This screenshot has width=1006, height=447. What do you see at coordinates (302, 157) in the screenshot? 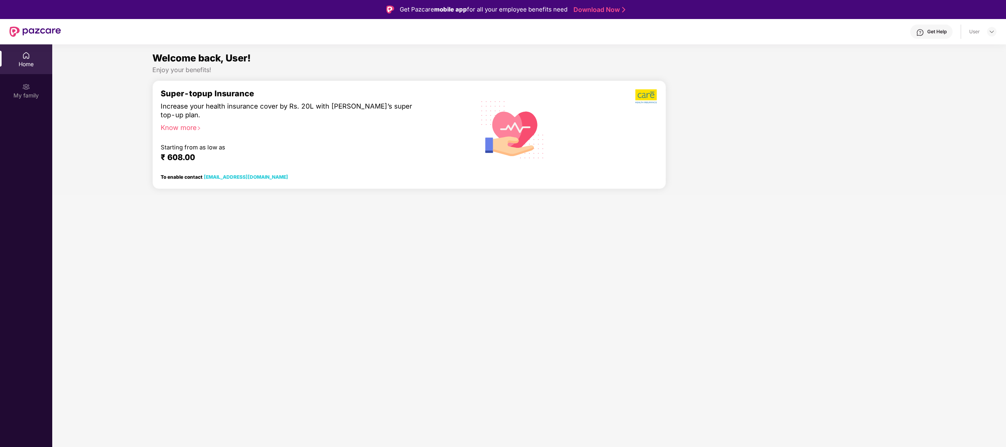
I see `div: ₹ 608.00` at bounding box center [302, 157].